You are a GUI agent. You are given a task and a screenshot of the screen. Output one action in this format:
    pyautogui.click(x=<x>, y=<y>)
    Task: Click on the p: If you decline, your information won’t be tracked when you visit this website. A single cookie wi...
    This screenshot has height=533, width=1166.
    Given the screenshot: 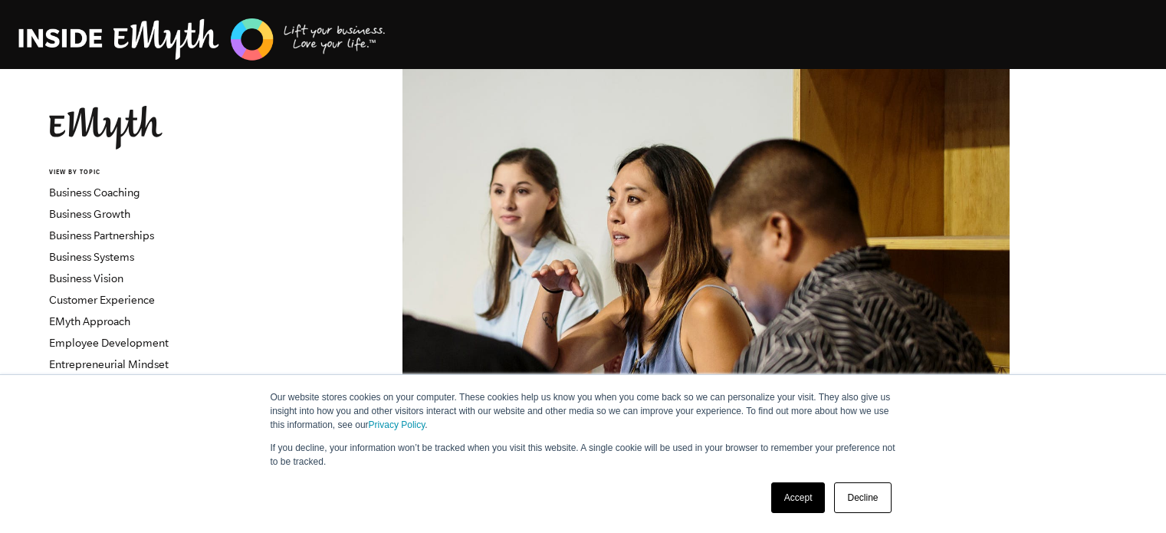 What is the action you would take?
    pyautogui.click(x=584, y=455)
    